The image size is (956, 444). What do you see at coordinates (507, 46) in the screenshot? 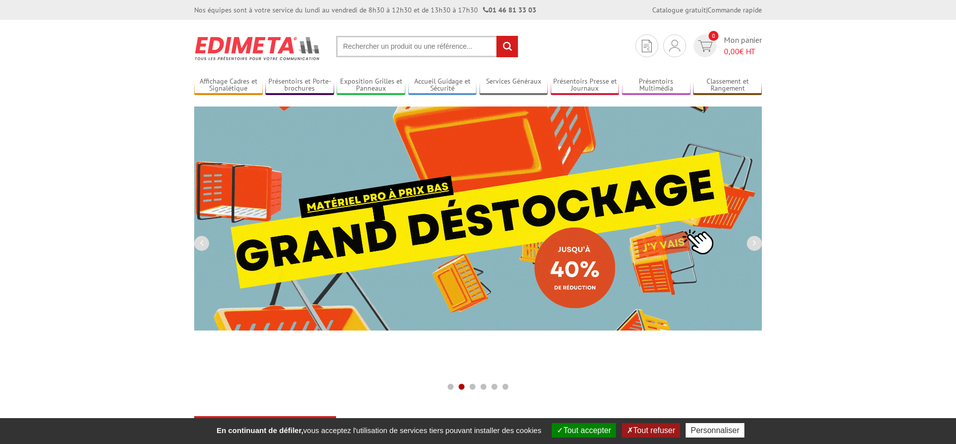
I see `input: rechercher` at bounding box center [507, 46].